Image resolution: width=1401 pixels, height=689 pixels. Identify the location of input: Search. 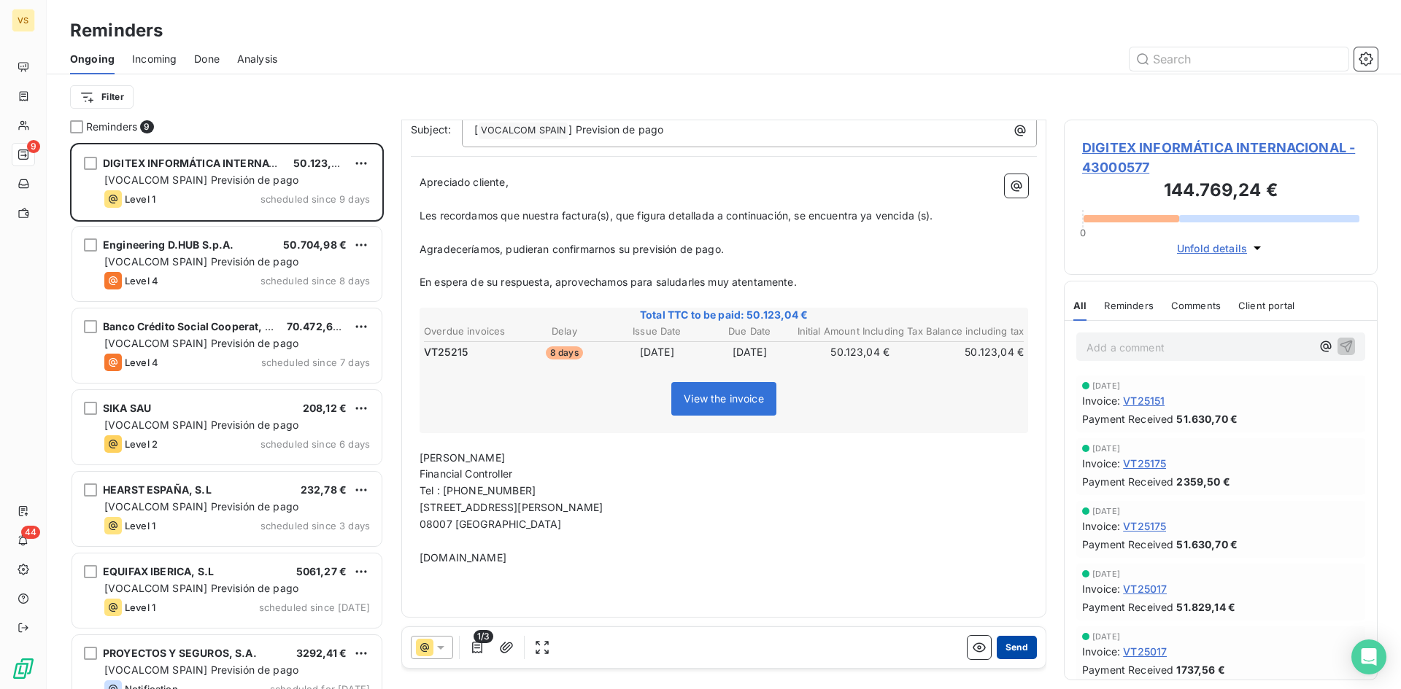
(1239, 59).